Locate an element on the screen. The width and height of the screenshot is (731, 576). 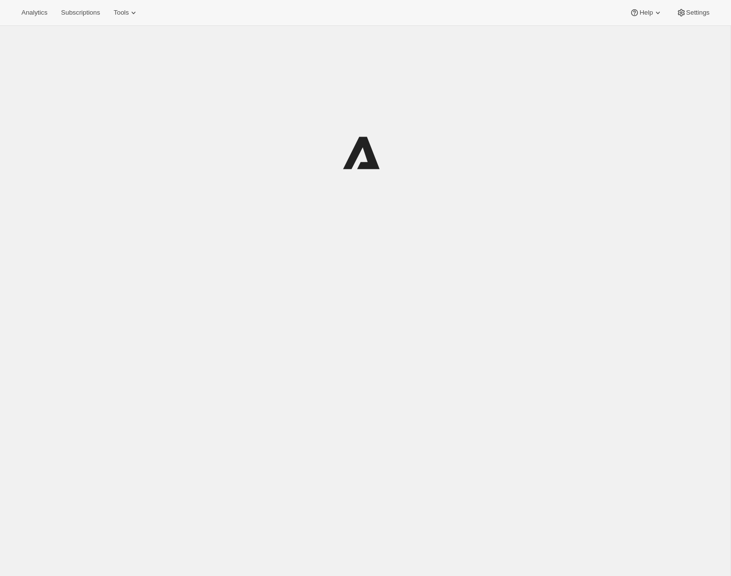
span: Help is located at coordinates (646, 13).